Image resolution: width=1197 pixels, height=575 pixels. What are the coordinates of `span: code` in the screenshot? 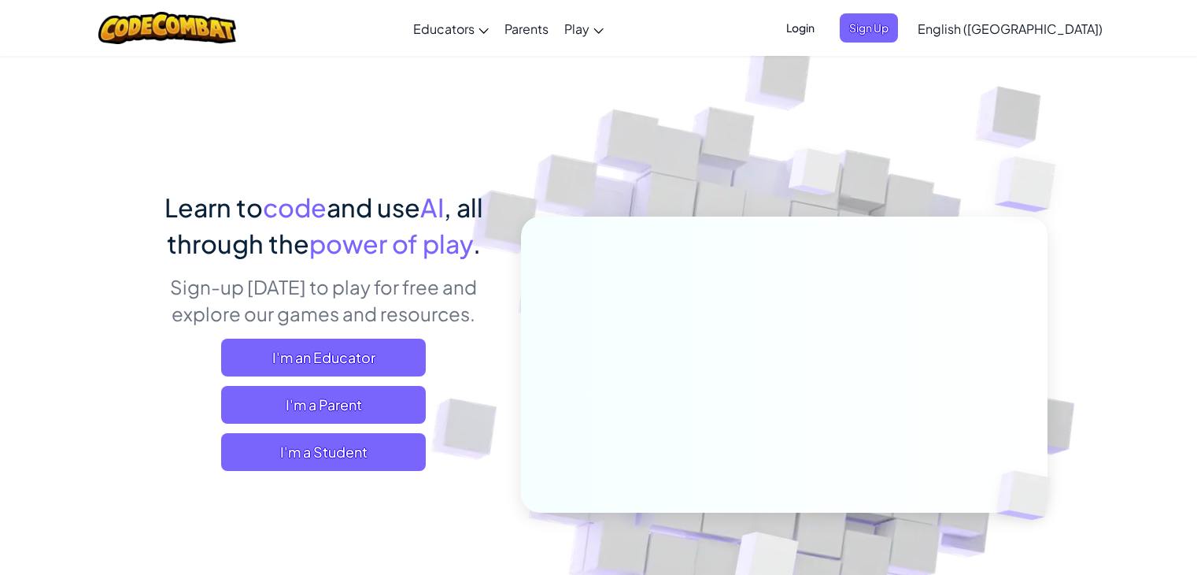 It's located at (294, 207).